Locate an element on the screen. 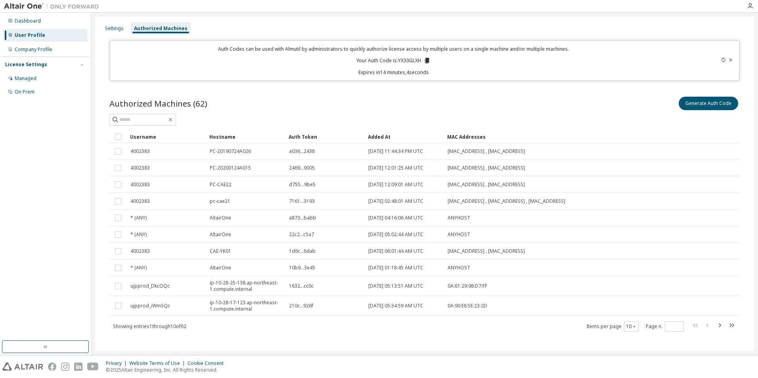 The image size is (758, 378). span: Items per page is located at coordinates (613, 327).